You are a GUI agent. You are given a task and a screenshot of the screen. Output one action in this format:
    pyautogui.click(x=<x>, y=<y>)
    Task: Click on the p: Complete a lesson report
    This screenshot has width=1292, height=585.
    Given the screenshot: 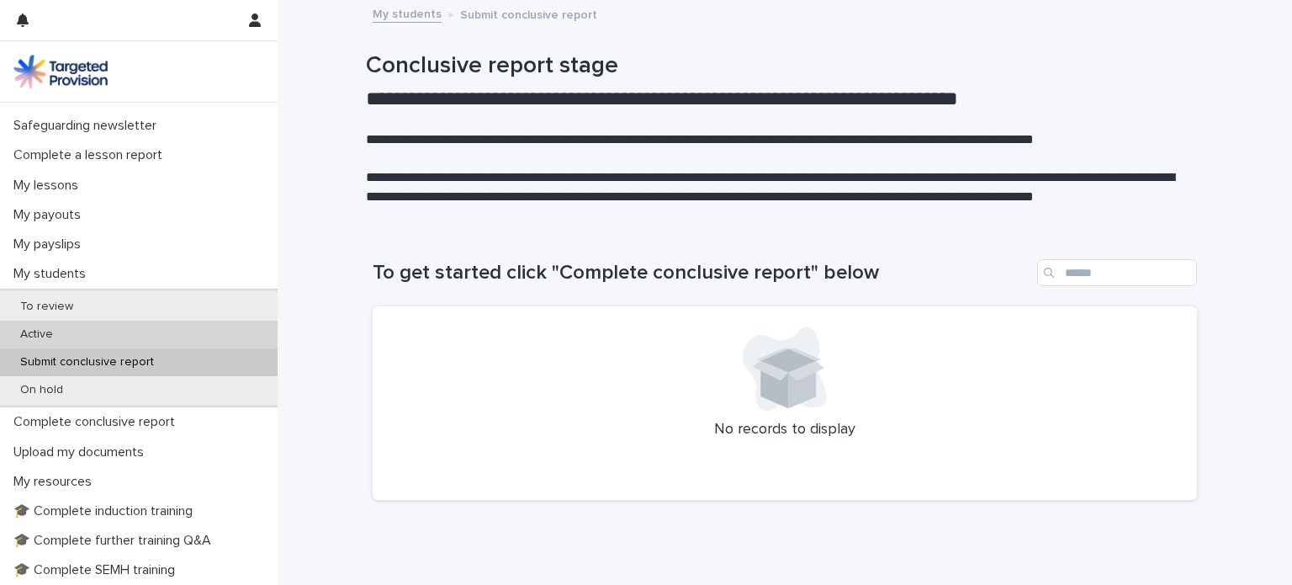 What is the action you would take?
    pyautogui.click(x=91, y=155)
    